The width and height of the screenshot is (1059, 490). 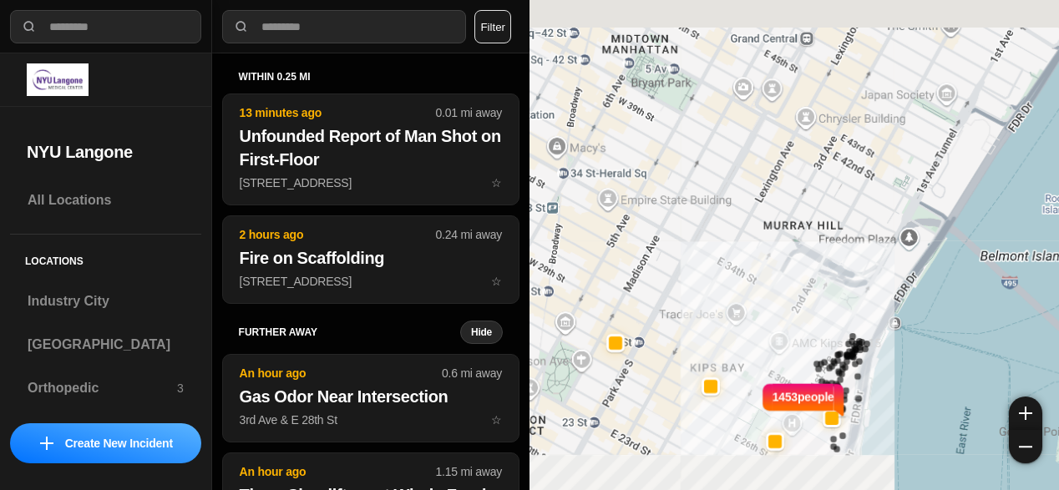 I want to click on h2: NYU Langone, so click(x=105, y=152).